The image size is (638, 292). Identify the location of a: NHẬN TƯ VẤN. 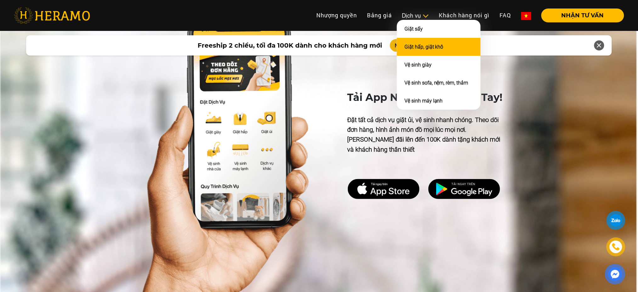
(580, 15).